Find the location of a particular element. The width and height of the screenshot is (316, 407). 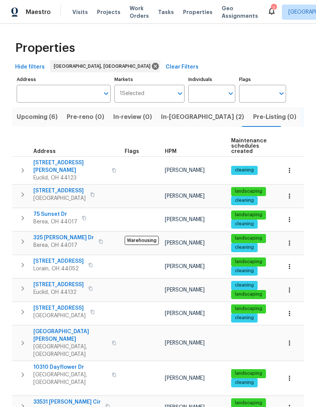

span: Lorain, OH 44052 is located at coordinates (58, 269).